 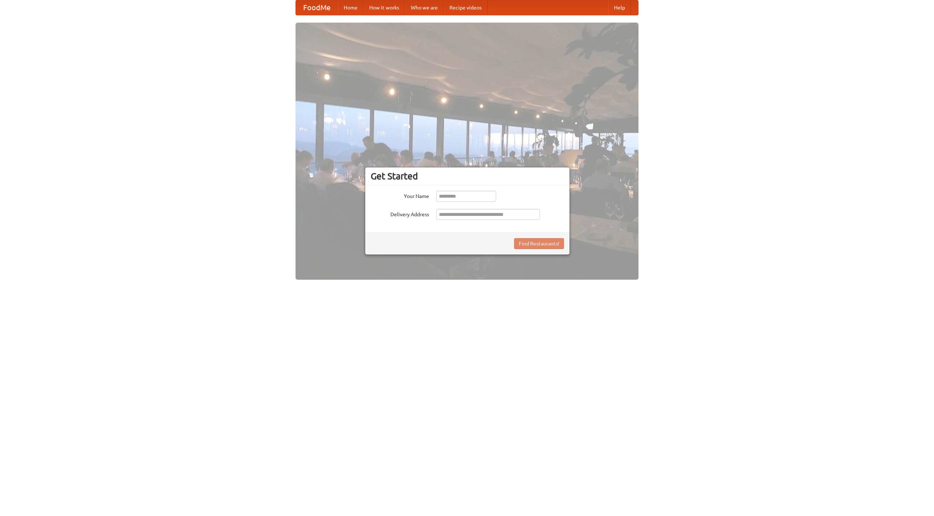 What do you see at coordinates (539, 244) in the screenshot?
I see `button: Find Restaurants!` at bounding box center [539, 244].